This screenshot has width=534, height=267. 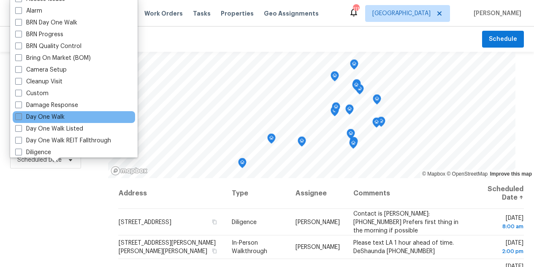 What do you see at coordinates (33, 153) in the screenshot?
I see `label: Diligence` at bounding box center [33, 153].